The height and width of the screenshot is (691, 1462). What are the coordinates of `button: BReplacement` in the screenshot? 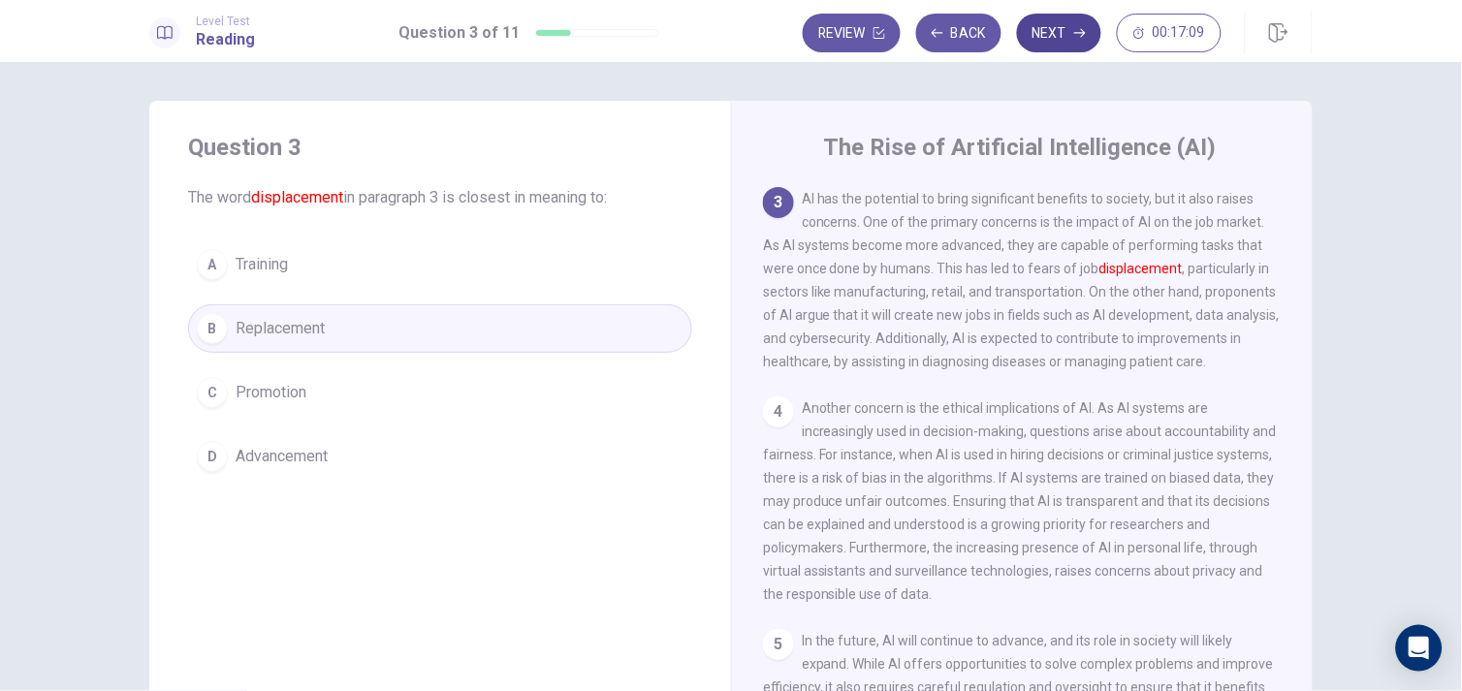 It's located at (440, 329).